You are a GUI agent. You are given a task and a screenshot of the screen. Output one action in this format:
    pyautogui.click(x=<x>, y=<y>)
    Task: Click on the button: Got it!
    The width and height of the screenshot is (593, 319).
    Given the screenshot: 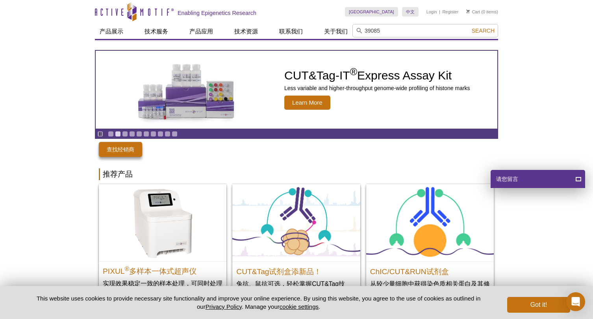 What is the action you would take?
    pyautogui.click(x=538, y=305)
    